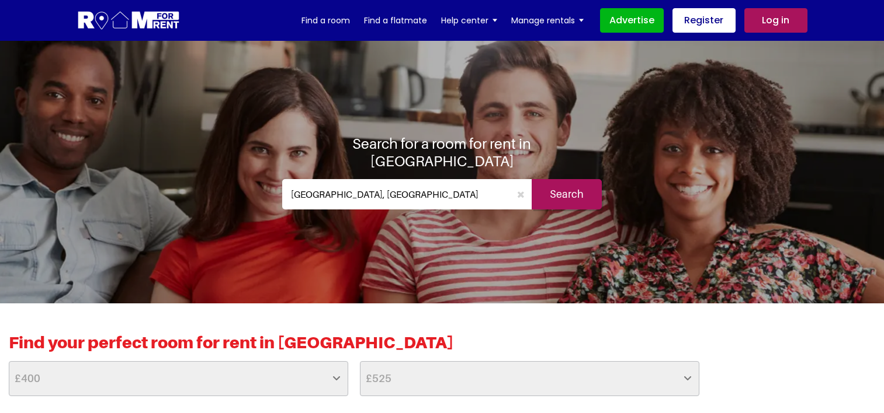 Image resolution: width=884 pixels, height=413 pixels. What do you see at coordinates (704, 20) in the screenshot?
I see `a: Register` at bounding box center [704, 20].